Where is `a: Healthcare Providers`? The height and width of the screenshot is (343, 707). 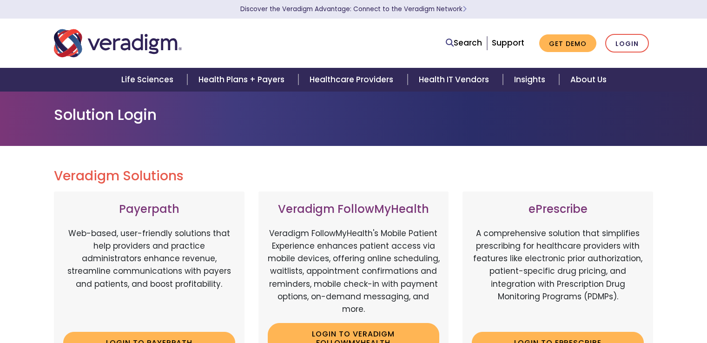 a: Healthcare Providers is located at coordinates (353, 80).